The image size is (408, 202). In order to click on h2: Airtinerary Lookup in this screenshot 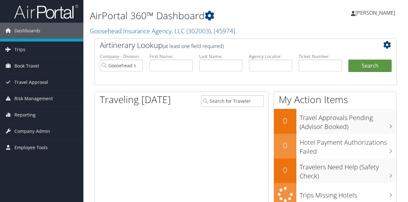, I will do `click(233, 45)`.